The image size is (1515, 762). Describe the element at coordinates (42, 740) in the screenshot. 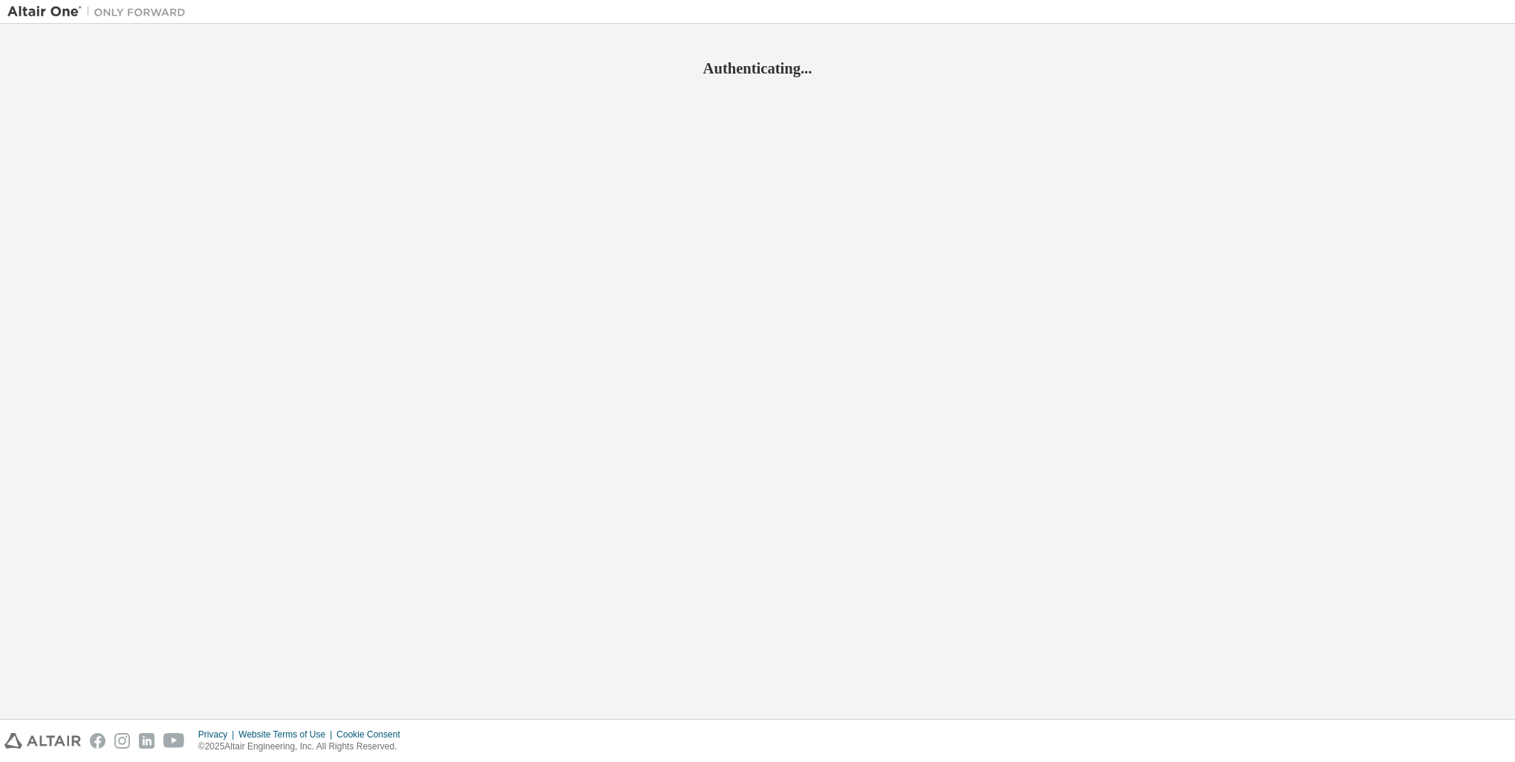

I see `img: altair_logo.svg` at that location.